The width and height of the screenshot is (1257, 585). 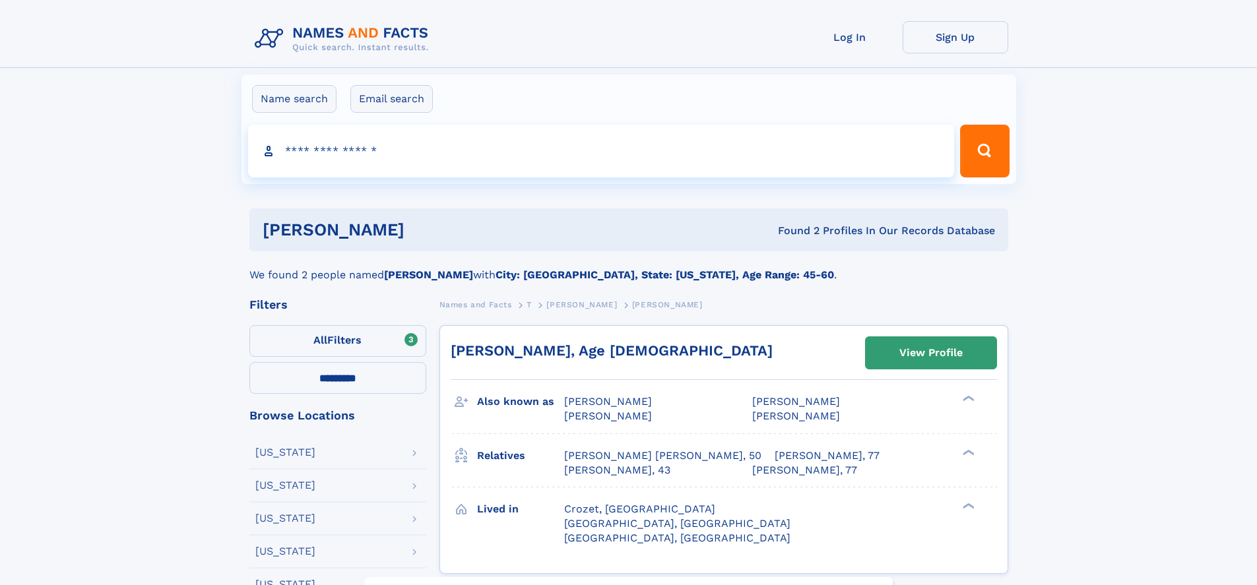 I want to click on input: search input, so click(x=601, y=151).